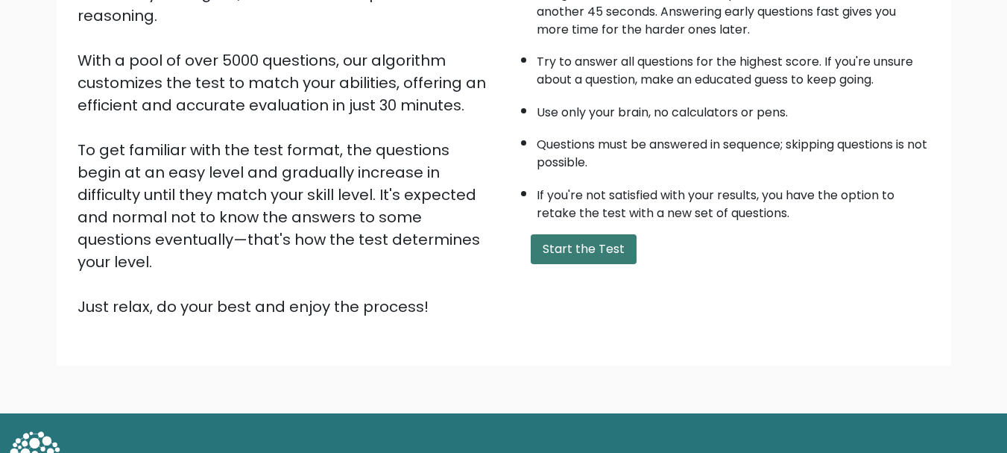  What do you see at coordinates (584, 249) in the screenshot?
I see `button: Start the Test` at bounding box center [584, 249].